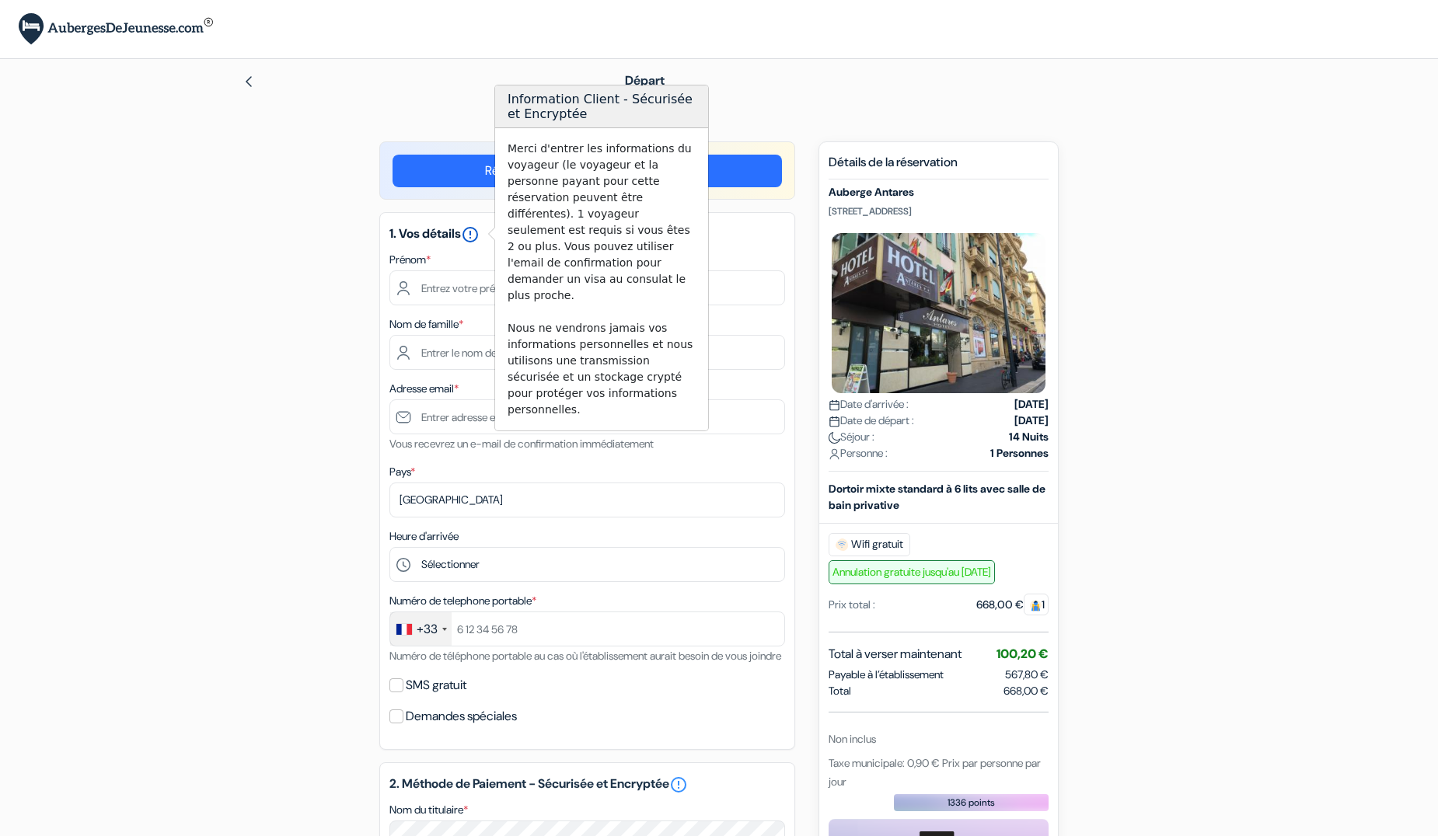  What do you see at coordinates (587, 629) in the screenshot?
I see `input: 6 12 34 56 78` at bounding box center [587, 629].